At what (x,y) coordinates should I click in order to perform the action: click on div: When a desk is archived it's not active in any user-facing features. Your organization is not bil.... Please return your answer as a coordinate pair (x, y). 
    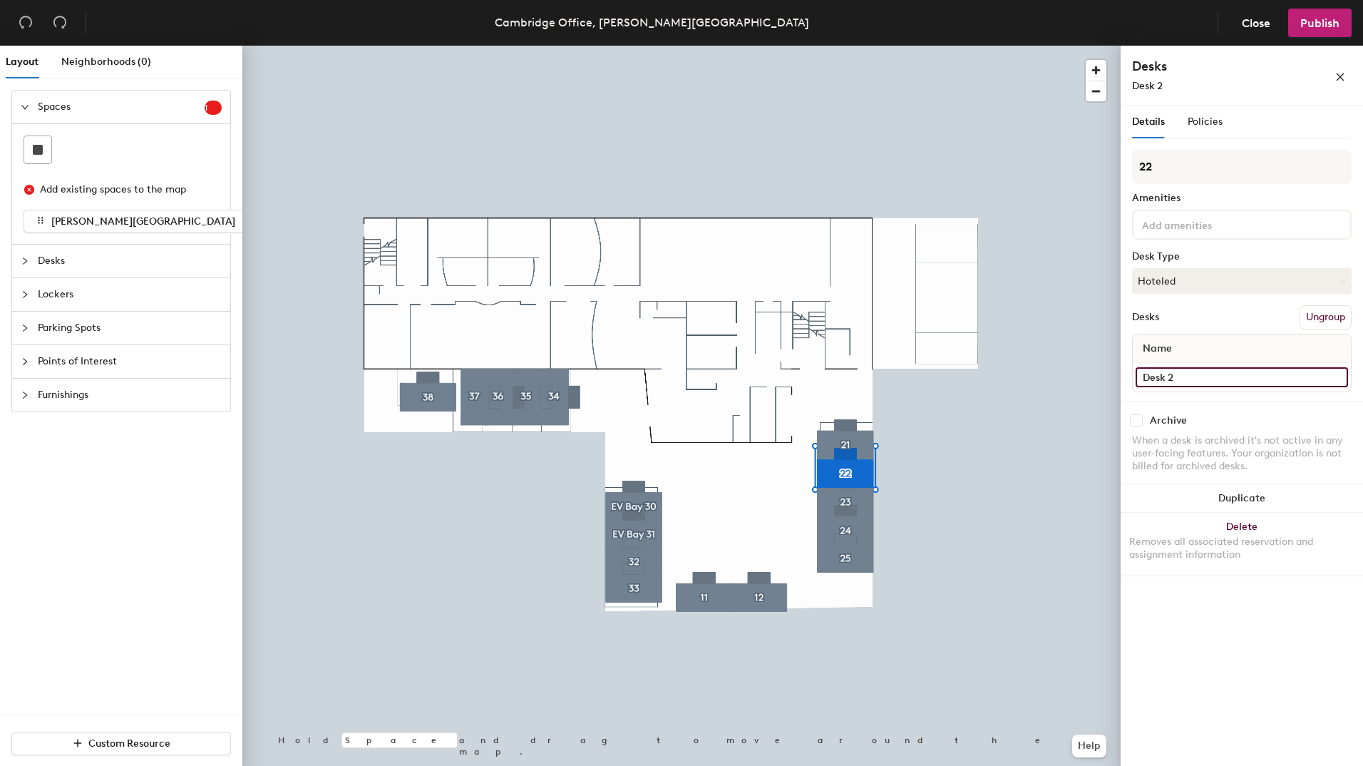
    Looking at the image, I should click on (1242, 453).